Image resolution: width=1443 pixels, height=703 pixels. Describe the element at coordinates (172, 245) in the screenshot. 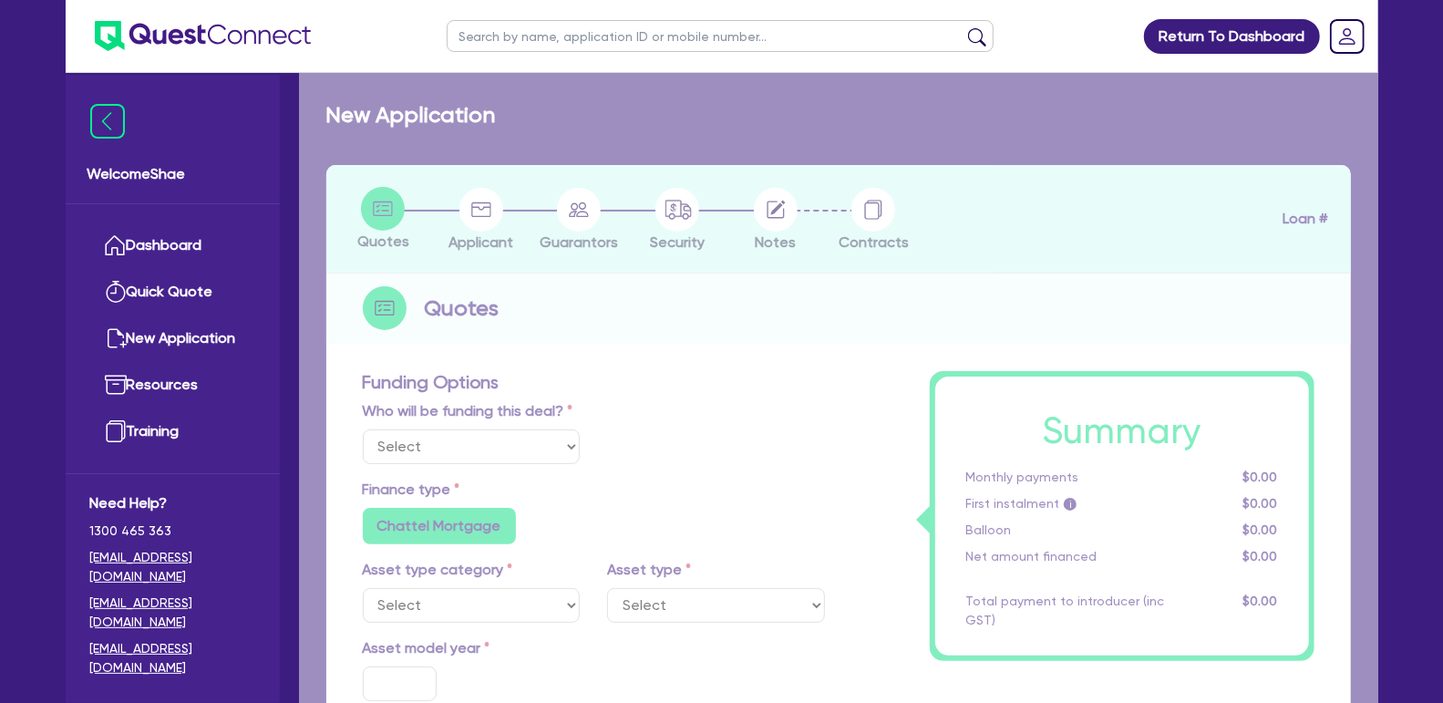

I see `a: Dashboard` at that location.